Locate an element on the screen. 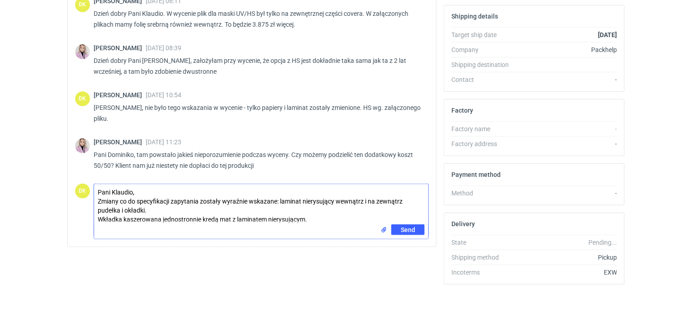  div: Pickup is located at coordinates (567, 257).